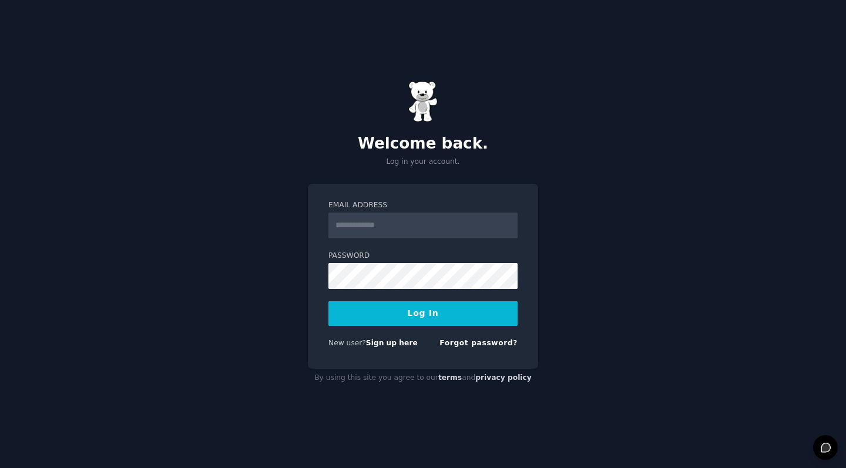  Describe the element at coordinates (423, 144) in the screenshot. I see `h2: Welcome back.` at that location.